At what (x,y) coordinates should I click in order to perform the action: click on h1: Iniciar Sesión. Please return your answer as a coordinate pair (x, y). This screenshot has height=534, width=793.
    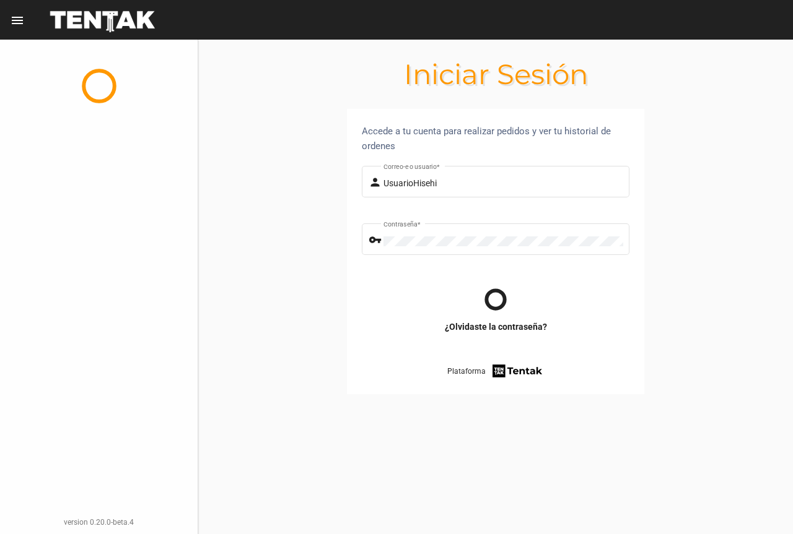
    Looking at the image, I should click on (495, 74).